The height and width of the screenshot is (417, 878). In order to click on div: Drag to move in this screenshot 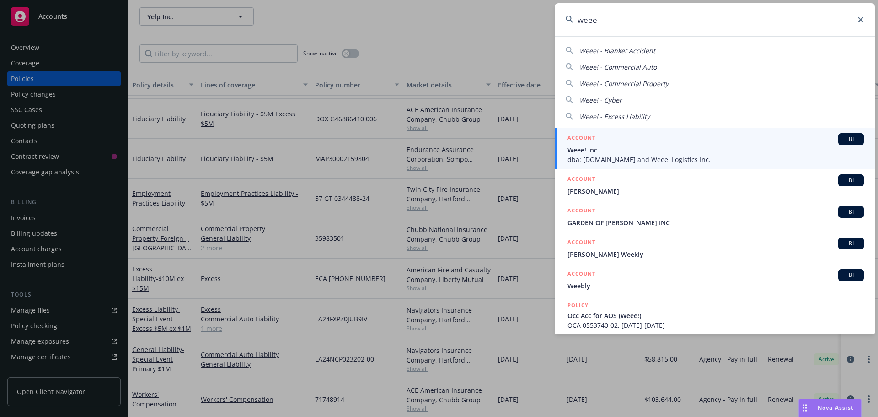, I will do `click(804, 407)`.